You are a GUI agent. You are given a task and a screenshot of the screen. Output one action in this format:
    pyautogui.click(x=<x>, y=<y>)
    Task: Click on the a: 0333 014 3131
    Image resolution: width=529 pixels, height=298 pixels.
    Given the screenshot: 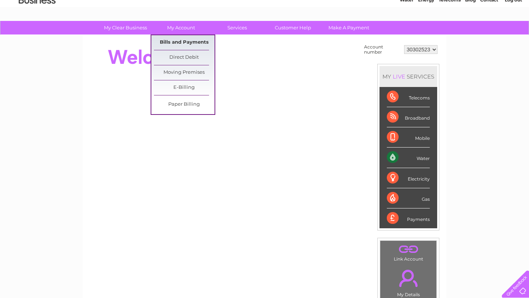 What is the action you would take?
    pyautogui.click(x=415, y=8)
    